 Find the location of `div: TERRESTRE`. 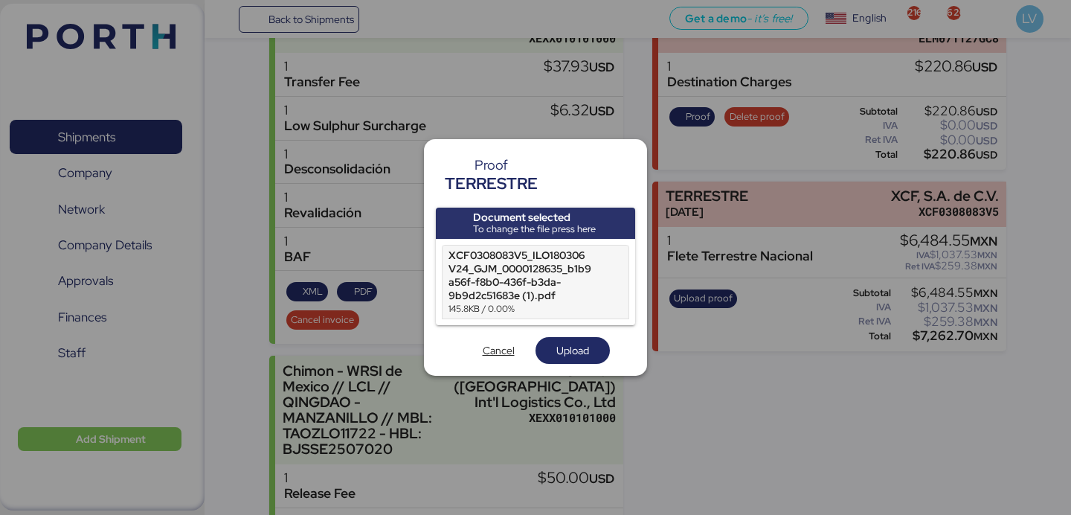

div: TERRESTRE is located at coordinates (491, 184).